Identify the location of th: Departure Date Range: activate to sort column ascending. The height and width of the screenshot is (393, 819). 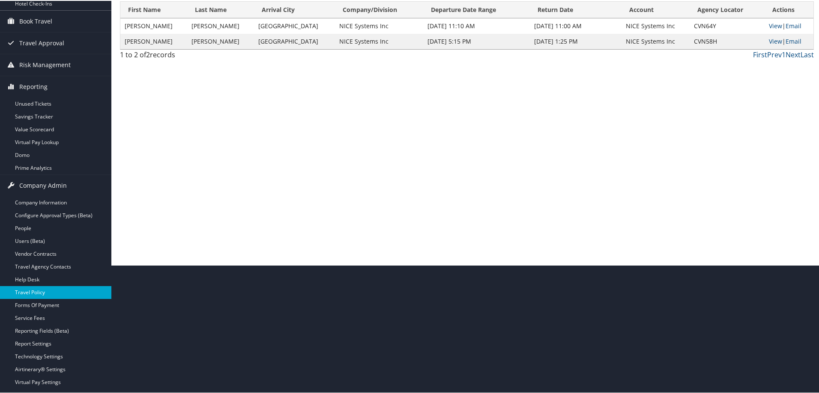
(476, 9).